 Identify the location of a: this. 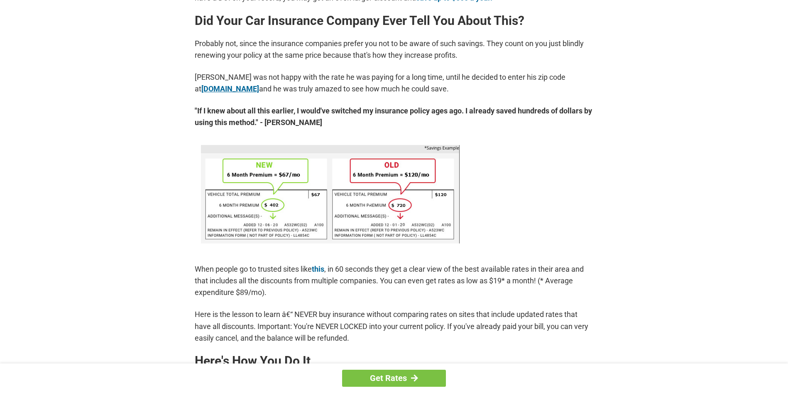
(318, 269).